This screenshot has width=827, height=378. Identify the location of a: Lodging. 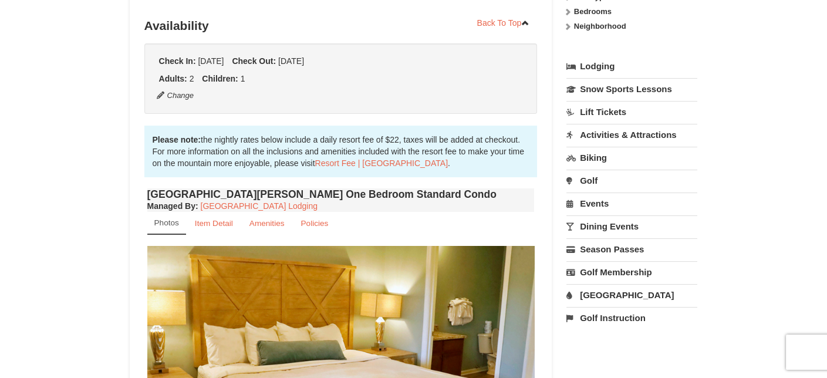
(632, 66).